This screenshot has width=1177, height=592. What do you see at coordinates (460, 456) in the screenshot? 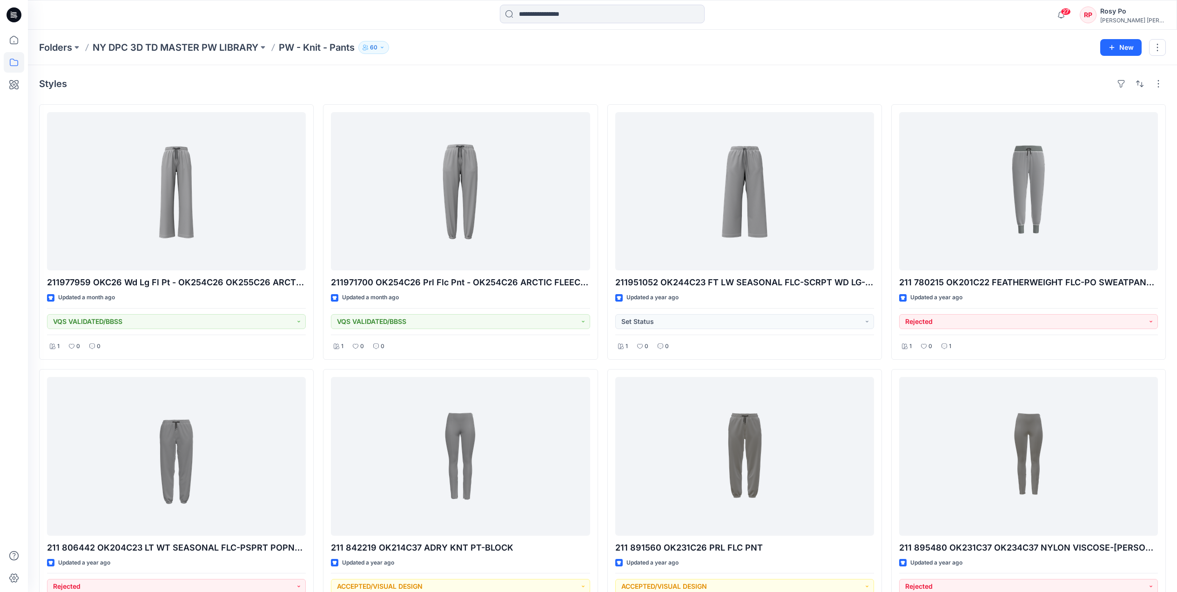
I see `a: 211 842219 OK214C37 ADRY KNT PT-BLOCK` at bounding box center [460, 456].